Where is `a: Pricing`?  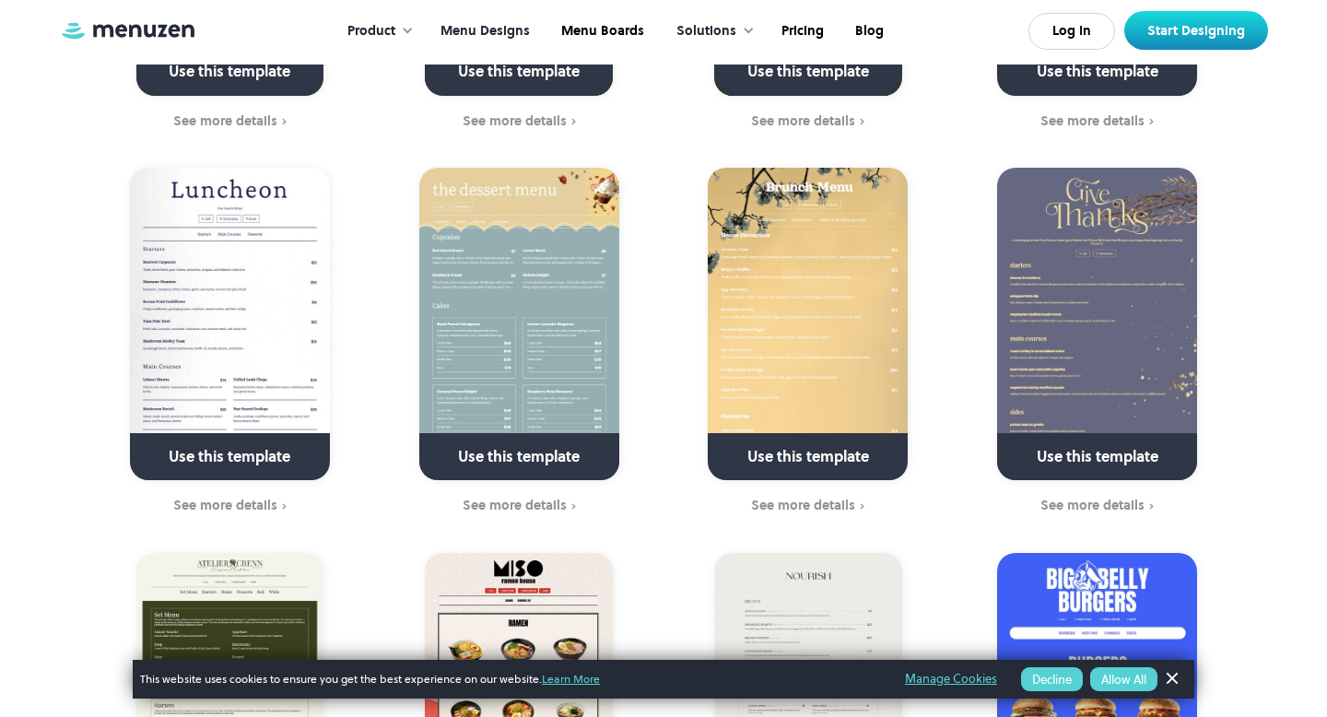
a: Pricing is located at coordinates (801, 31).